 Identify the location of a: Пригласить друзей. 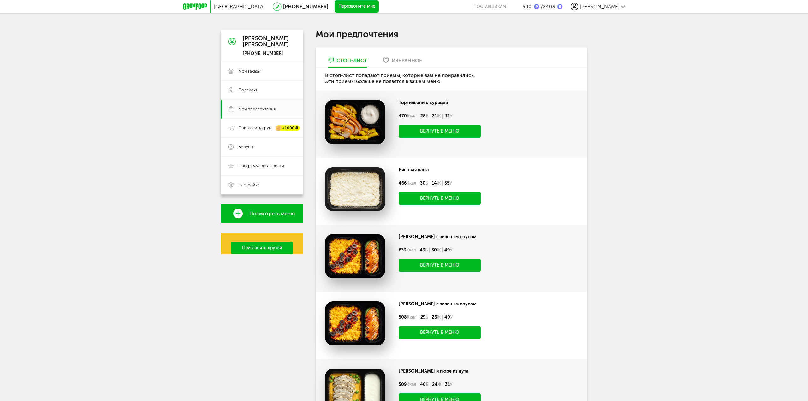
(262, 248).